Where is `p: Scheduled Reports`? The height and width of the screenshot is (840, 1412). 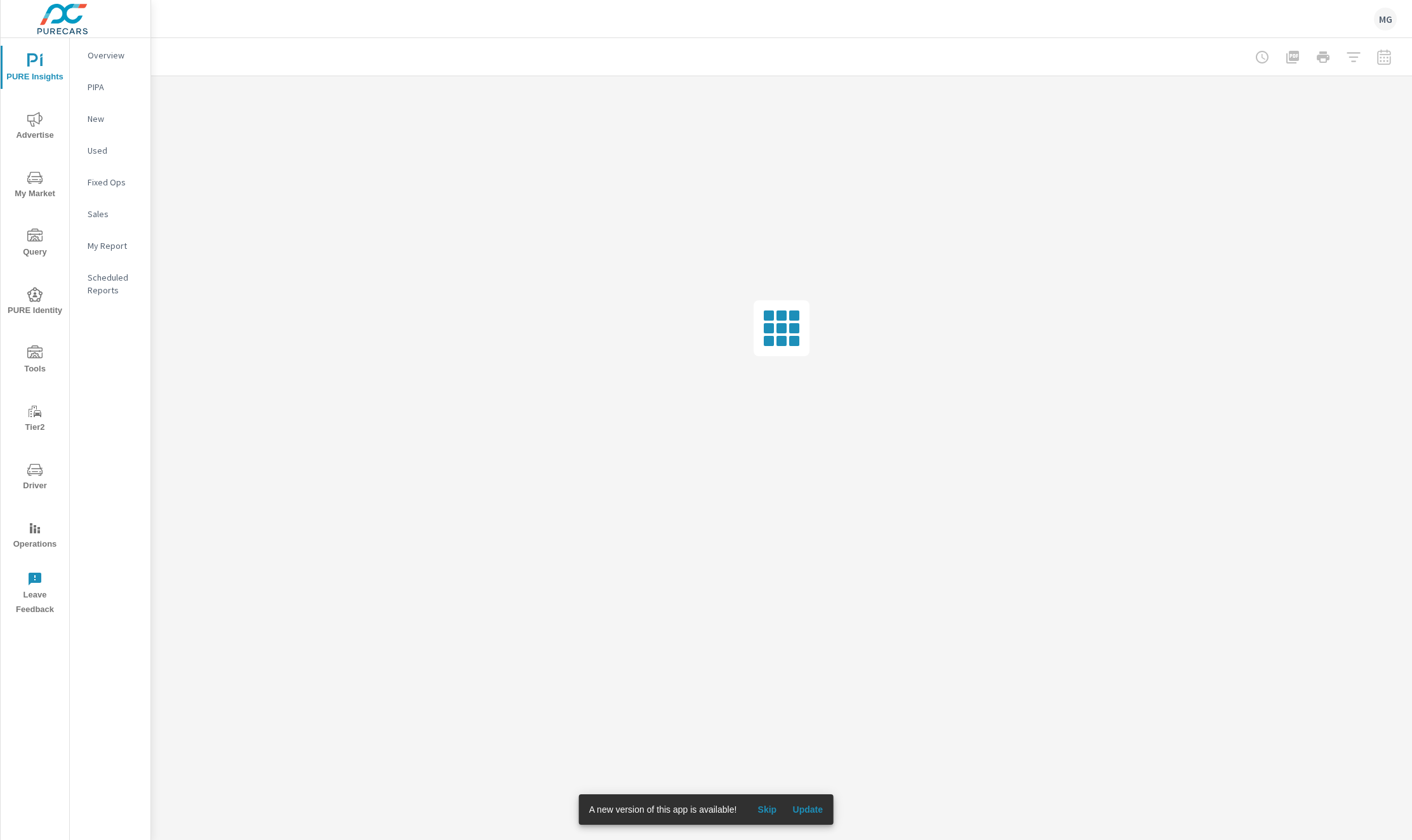
p: Scheduled Reports is located at coordinates (113, 284).